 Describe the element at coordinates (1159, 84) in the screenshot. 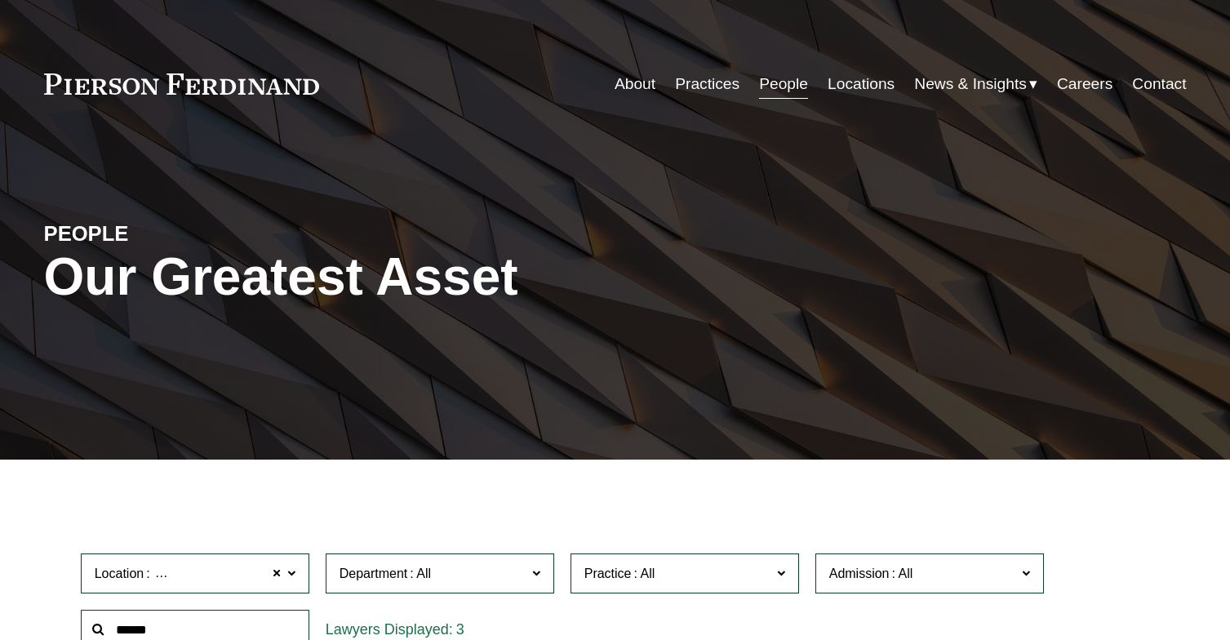

I see `a: Contact` at that location.